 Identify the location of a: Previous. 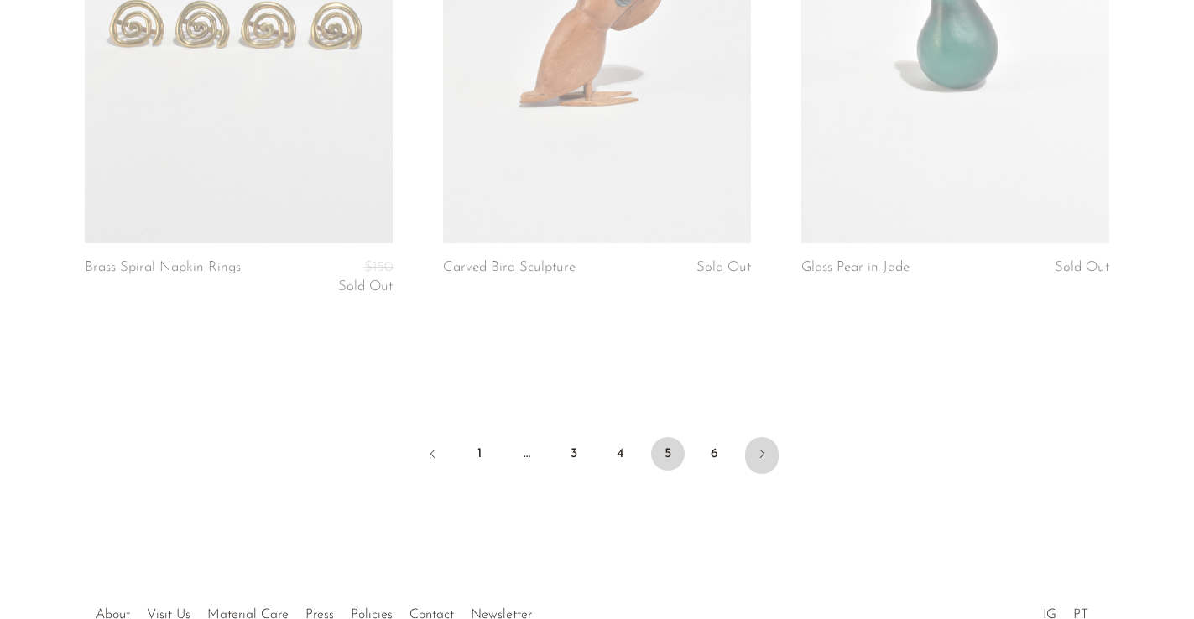
(433, 456).